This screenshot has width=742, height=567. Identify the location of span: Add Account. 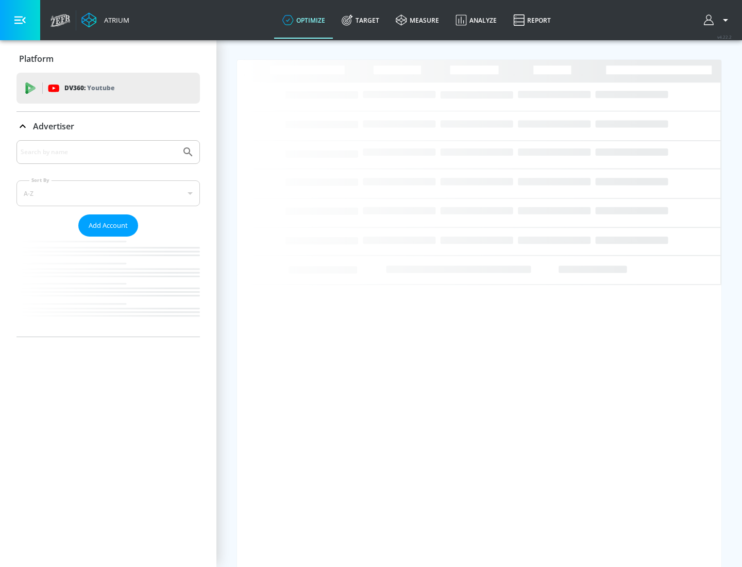
(108, 225).